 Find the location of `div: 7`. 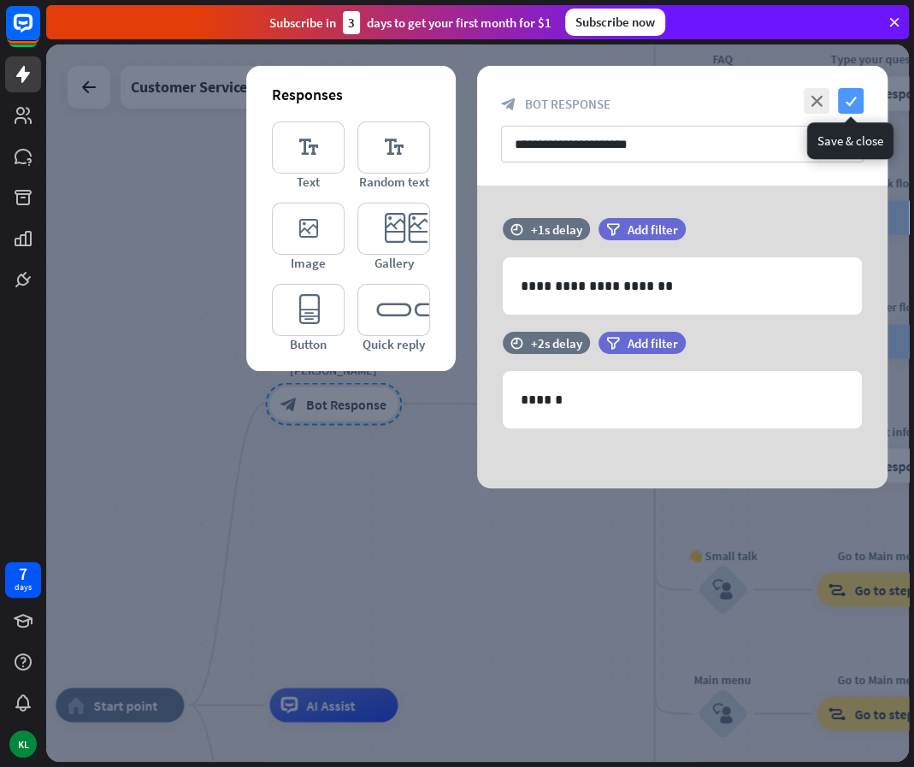

div: 7 is located at coordinates (23, 573).